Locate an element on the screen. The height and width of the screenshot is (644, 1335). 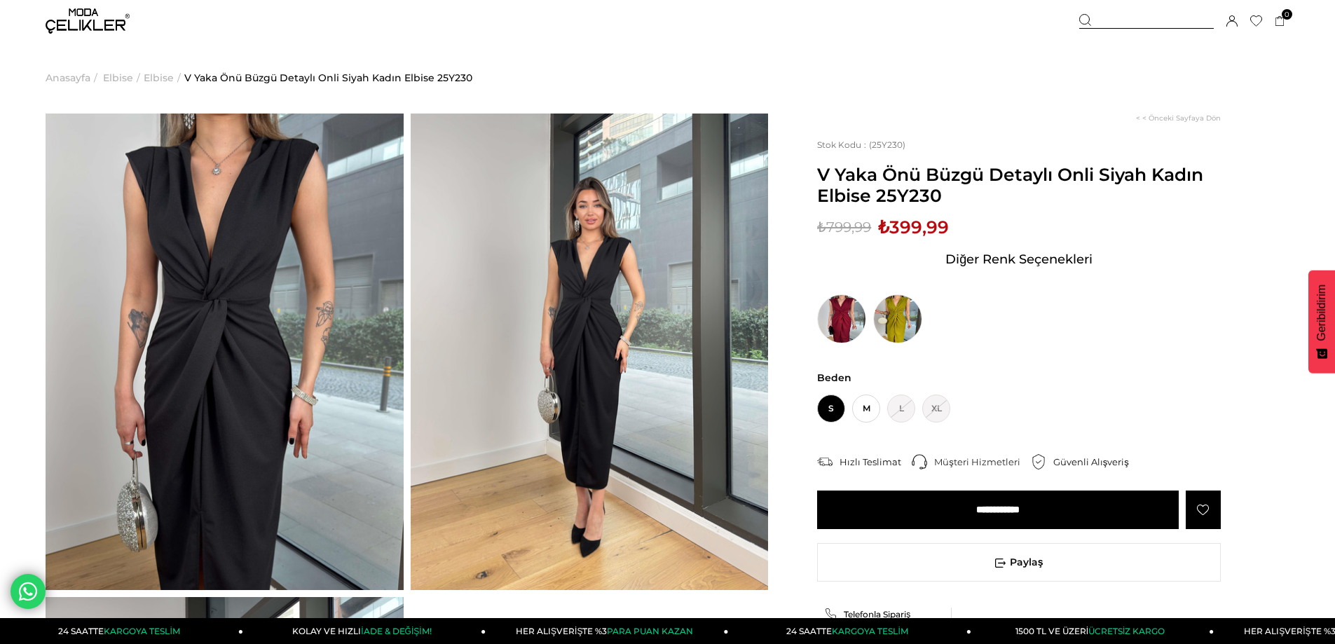
span: M is located at coordinates (866, 409).